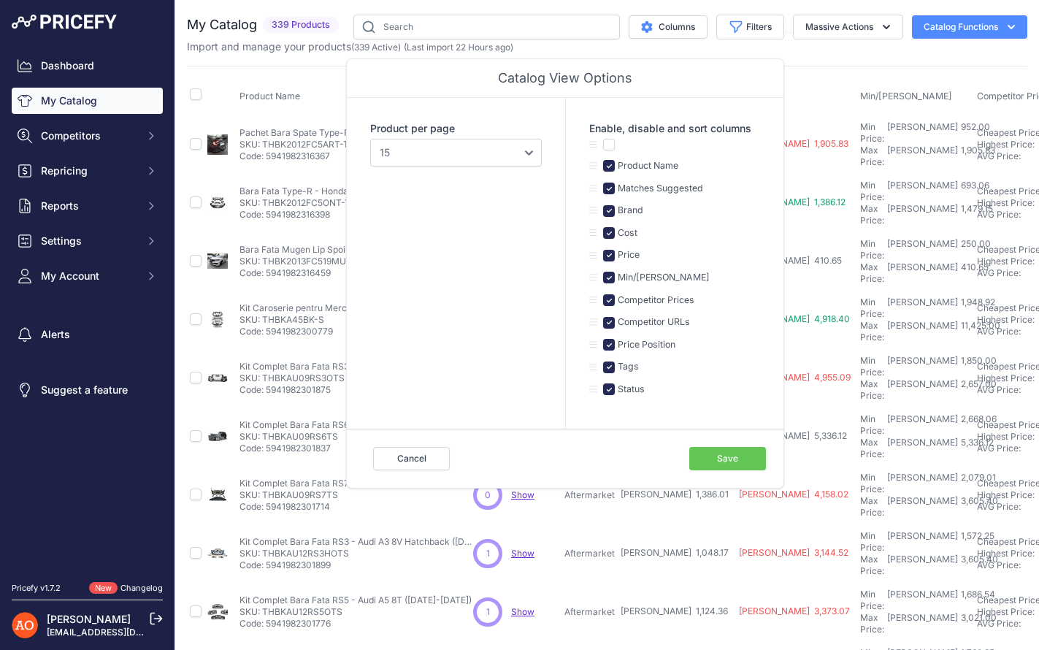 Image resolution: width=1039 pixels, height=650 pixels. What do you see at coordinates (356, 378) in the screenshot?
I see `p: SKU: THBKAU09RS3OTS` at bounding box center [356, 378].